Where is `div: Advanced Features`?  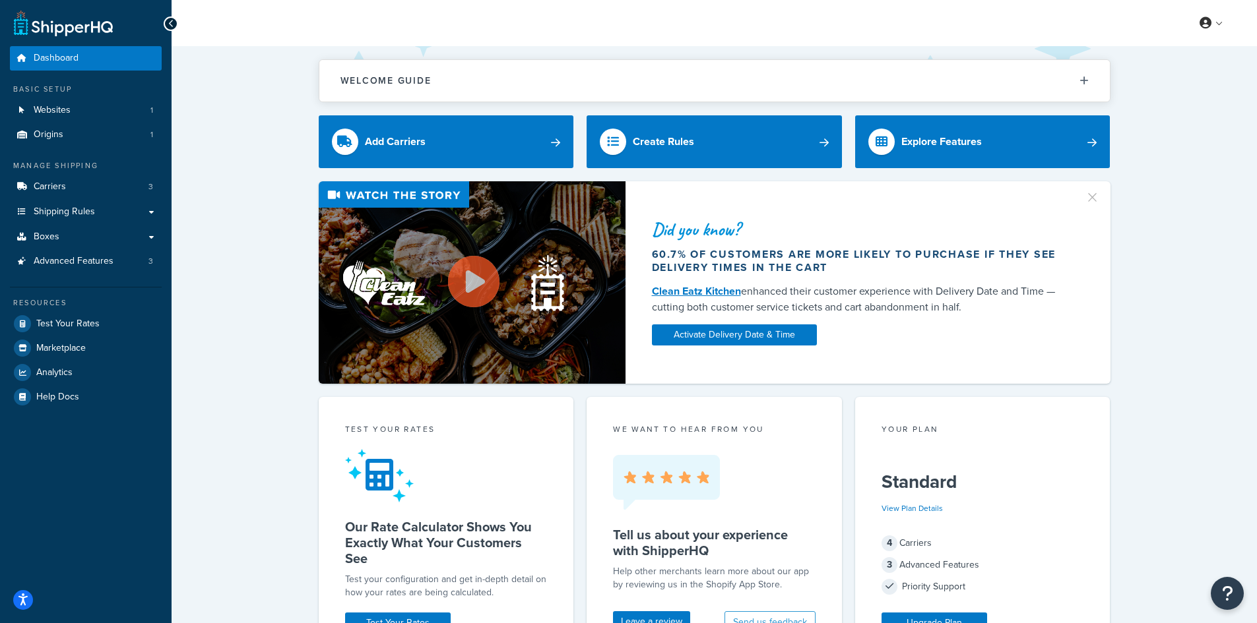
div: Advanced Features is located at coordinates (982, 565).